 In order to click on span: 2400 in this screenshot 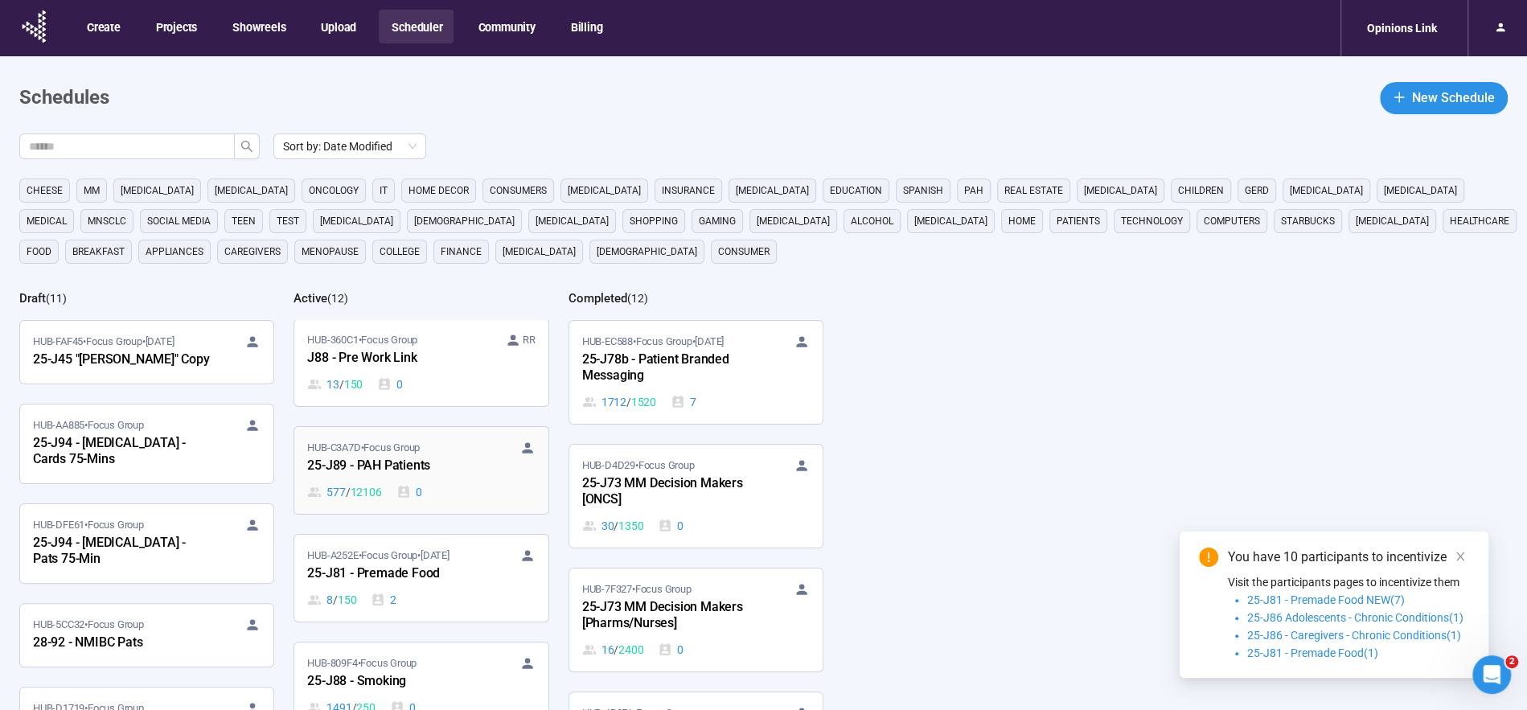, I will do `click(630, 650)`.